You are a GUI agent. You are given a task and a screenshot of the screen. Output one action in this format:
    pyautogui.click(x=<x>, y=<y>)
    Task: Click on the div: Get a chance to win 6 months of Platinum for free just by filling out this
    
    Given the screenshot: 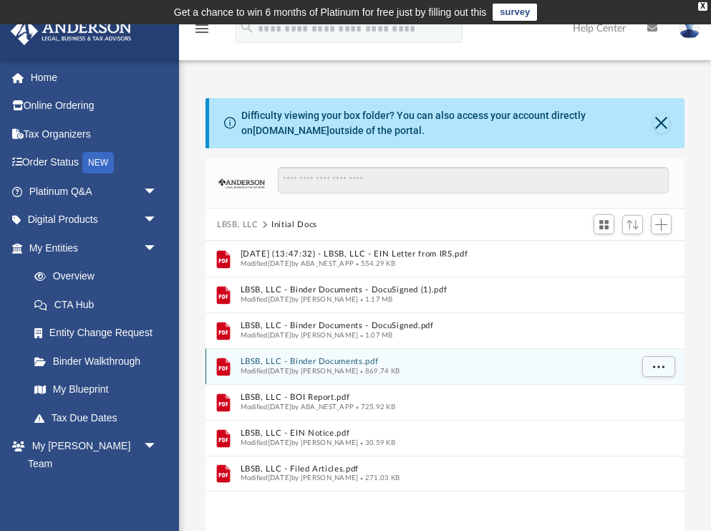 What is the action you would take?
    pyautogui.click(x=330, y=12)
    